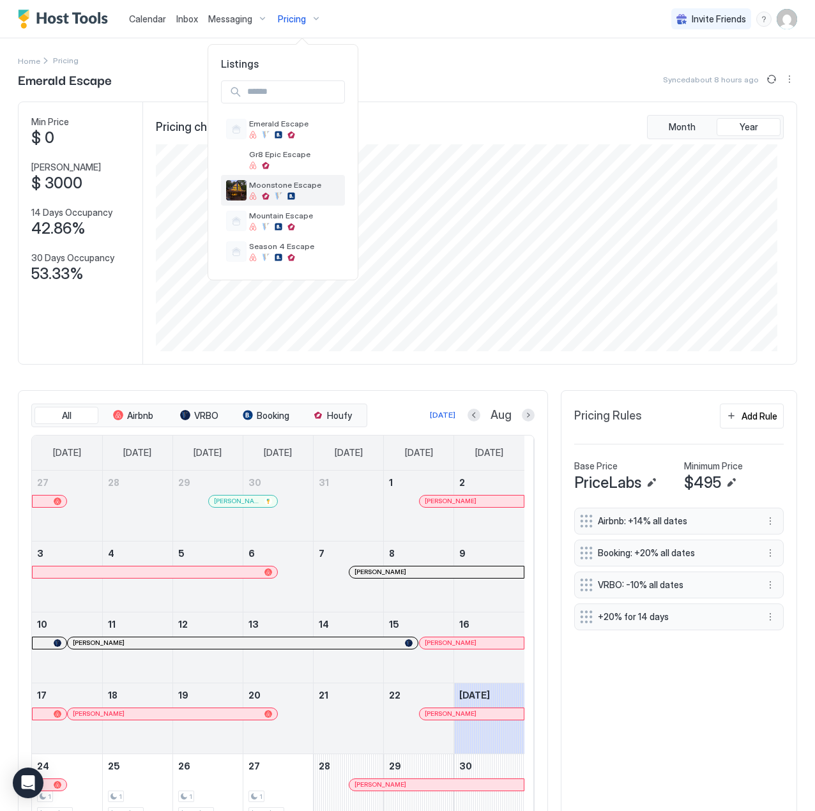 The width and height of the screenshot is (815, 811). Describe the element at coordinates (294, 246) in the screenshot. I see `span: Season 4 Escape` at that location.